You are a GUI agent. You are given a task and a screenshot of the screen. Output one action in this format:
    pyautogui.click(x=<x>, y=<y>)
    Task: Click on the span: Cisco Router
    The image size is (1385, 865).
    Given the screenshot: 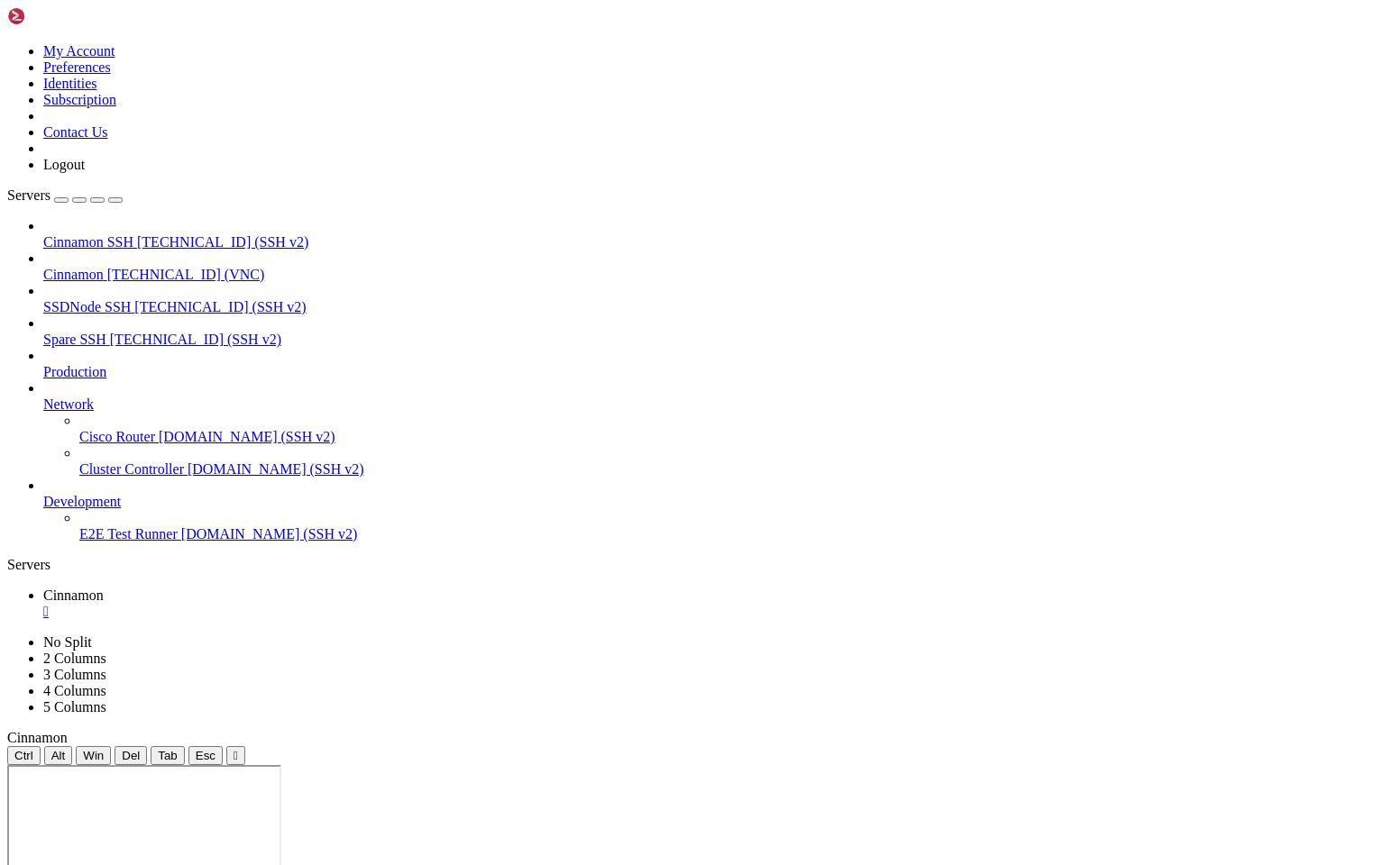 What is the action you would take?
    pyautogui.click(x=117, y=436)
    